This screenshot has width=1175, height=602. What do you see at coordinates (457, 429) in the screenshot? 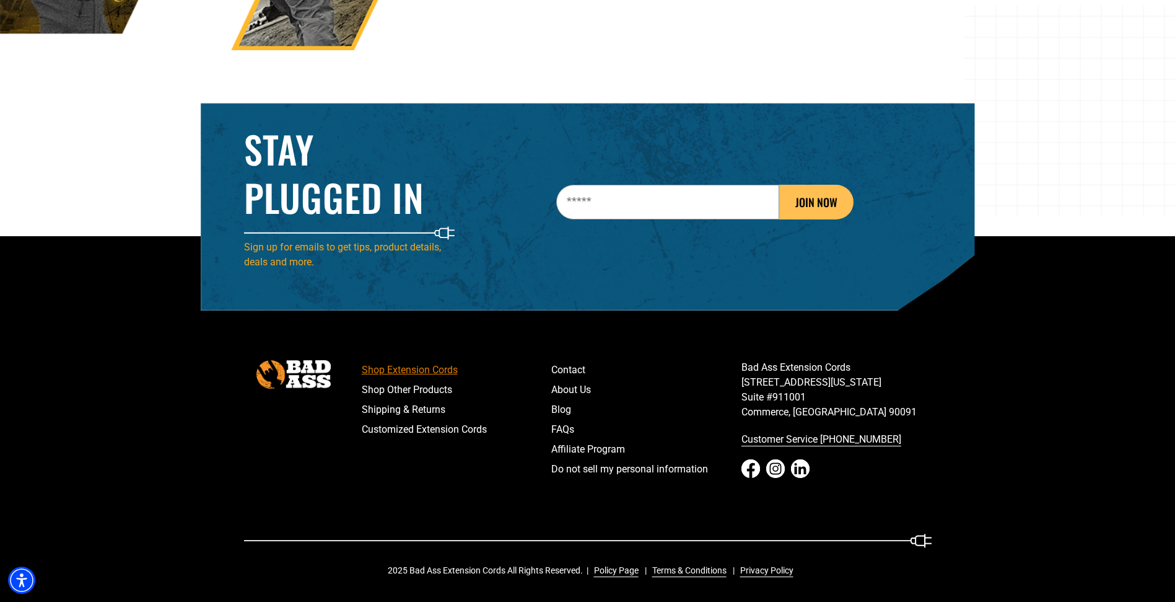
I see `a: Customized Extension Cords` at bounding box center [457, 429].